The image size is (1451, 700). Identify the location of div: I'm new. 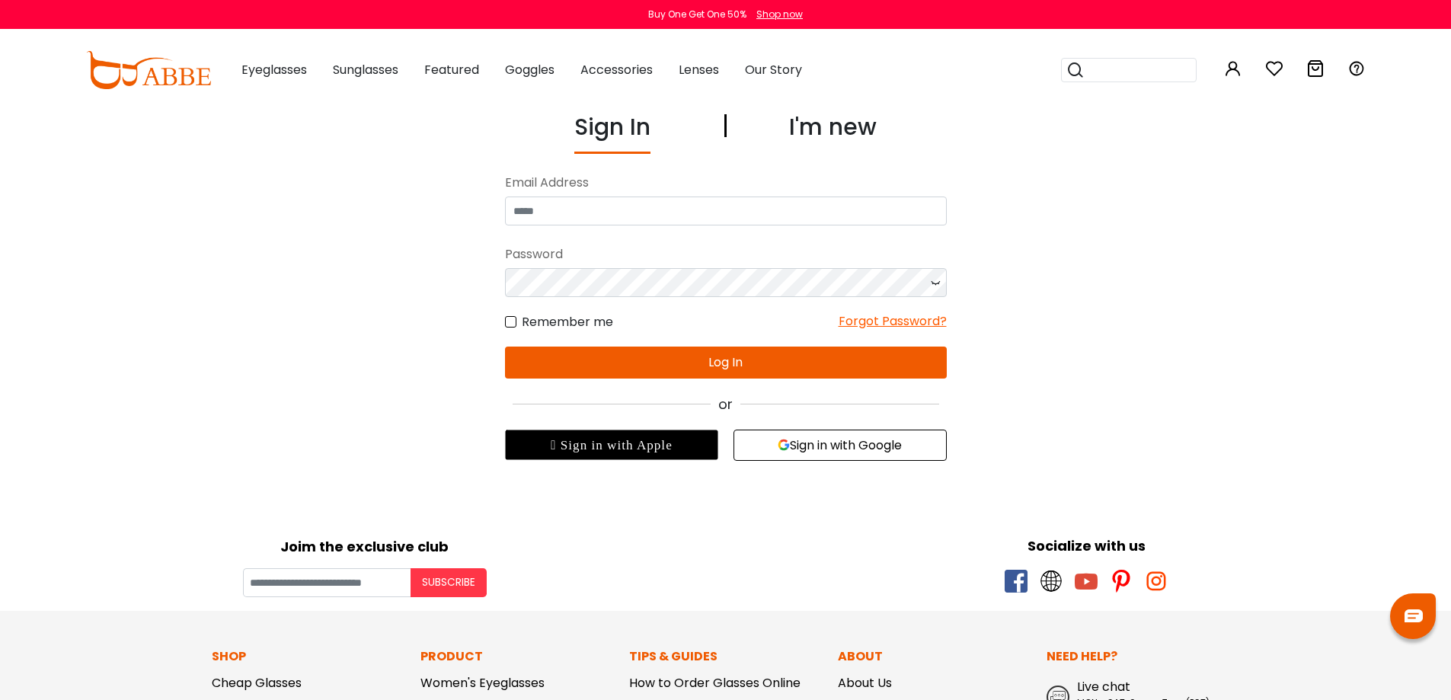
(833, 132).